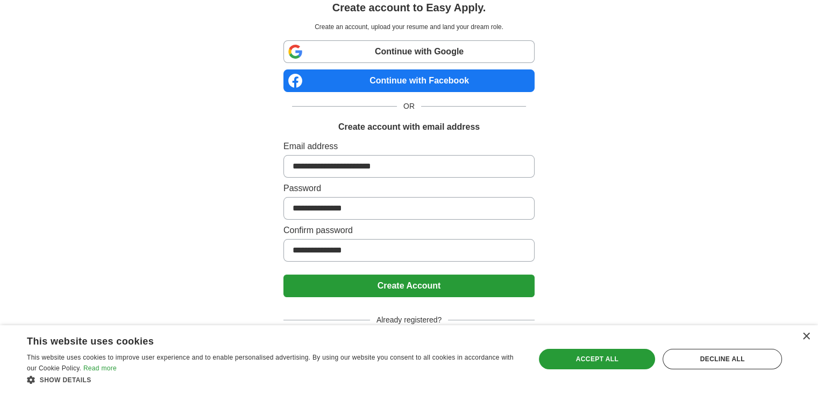  I want to click on div: This website uses cookies, so click(260, 339).